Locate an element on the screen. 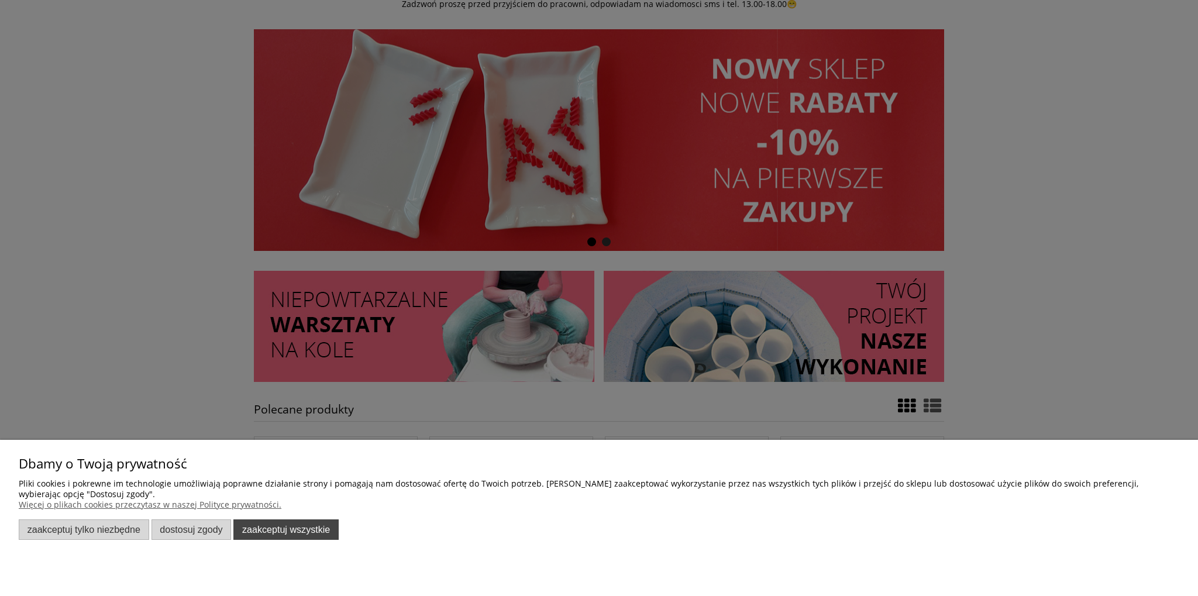 This screenshot has width=1198, height=596. p: Dbamy o Twoją prywatność is located at coordinates (599, 464).